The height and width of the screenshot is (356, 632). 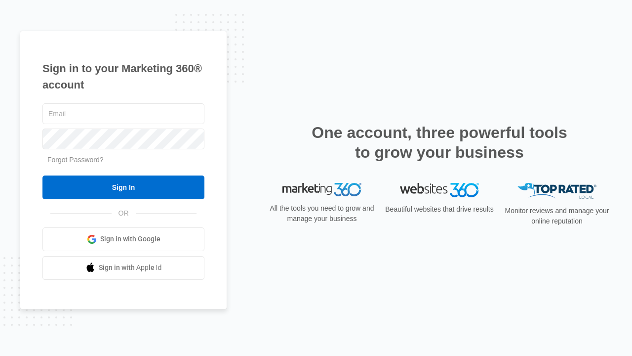 What do you see at coordinates (557, 216) in the screenshot?
I see `p: Monitor reviews and manage your online reputation` at bounding box center [557, 216].